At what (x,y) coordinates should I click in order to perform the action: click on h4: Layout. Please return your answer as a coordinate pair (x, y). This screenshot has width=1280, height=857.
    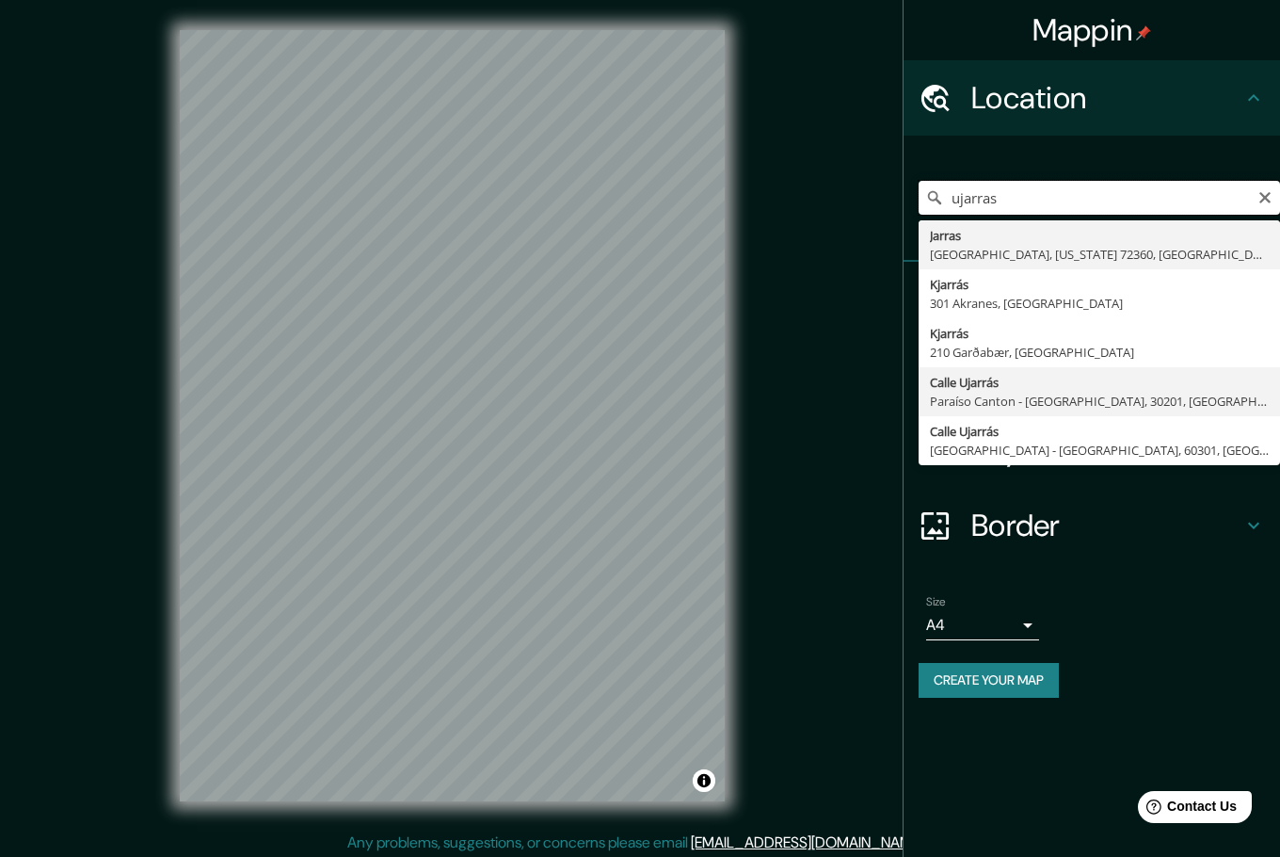
    Looking at the image, I should click on (1107, 450).